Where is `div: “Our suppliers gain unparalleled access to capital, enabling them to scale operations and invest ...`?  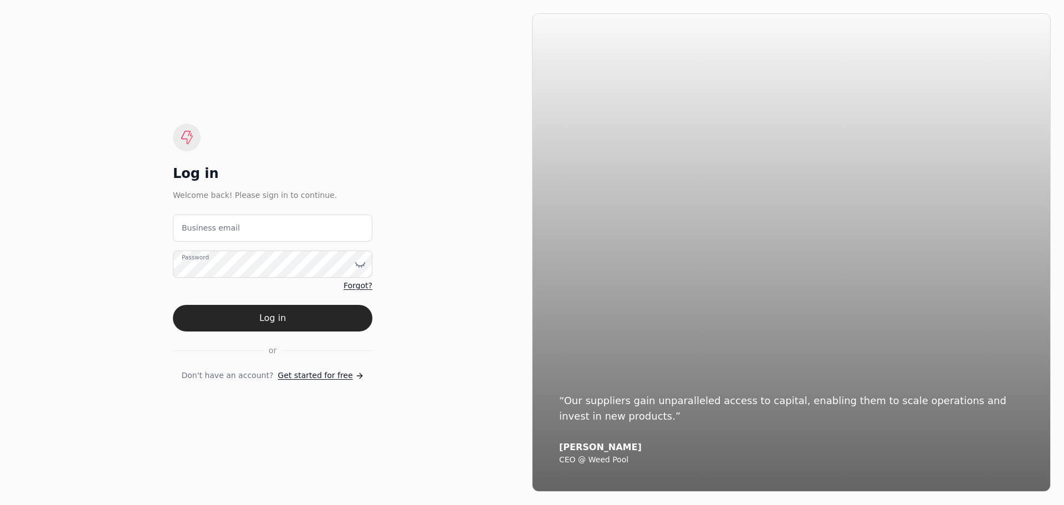
div: “Our suppliers gain unparalleled access to capital, enabling them to scale operations and invest ... is located at coordinates (791, 408).